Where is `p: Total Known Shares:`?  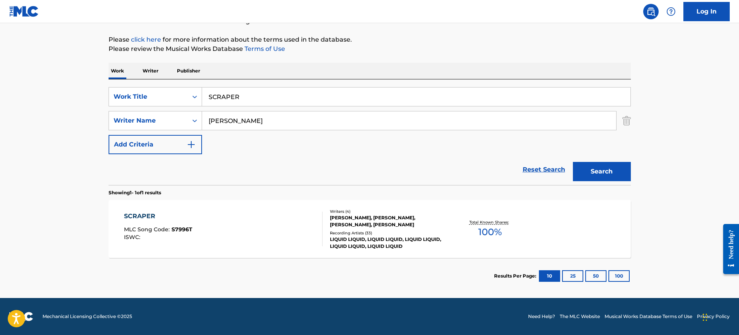
p: Total Known Shares: is located at coordinates (490, 222).